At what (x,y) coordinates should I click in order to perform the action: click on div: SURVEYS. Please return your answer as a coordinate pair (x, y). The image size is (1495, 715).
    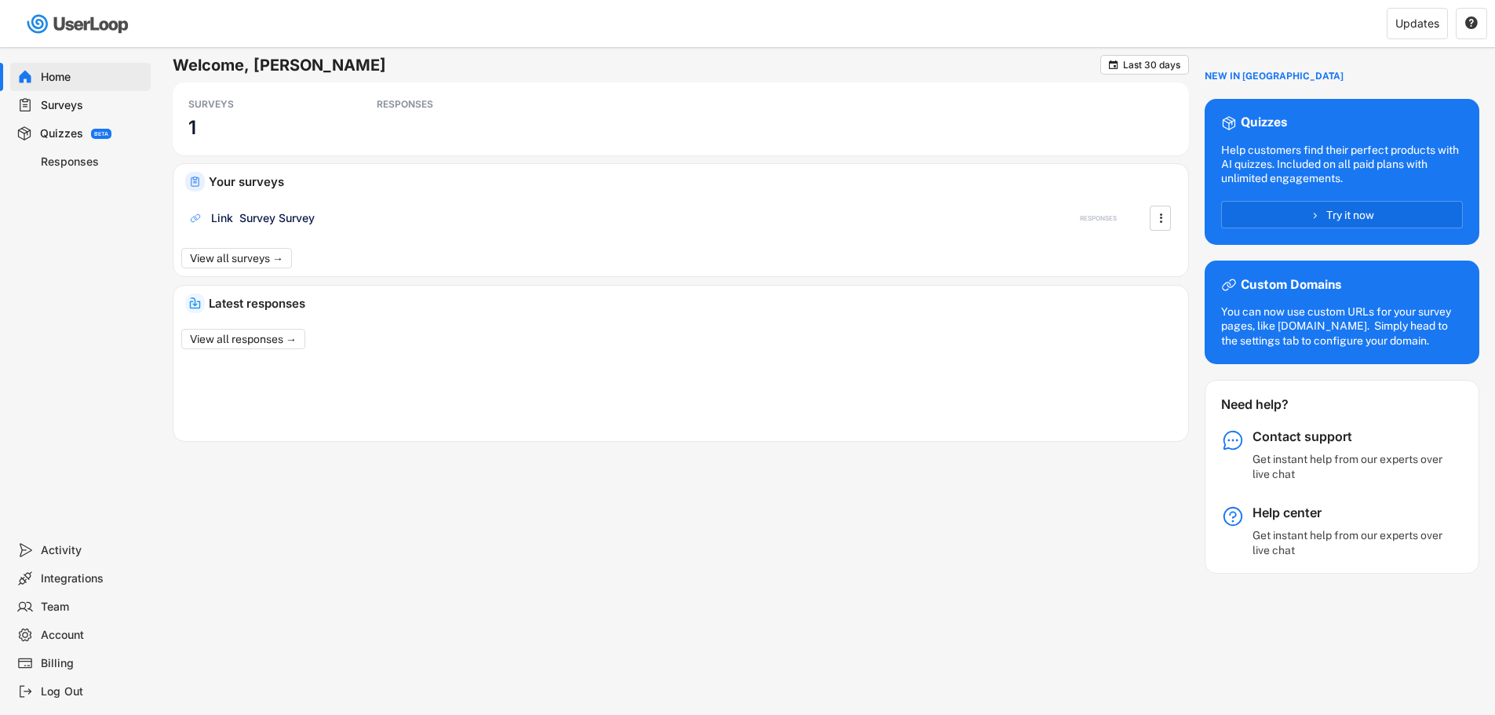
    Looking at the image, I should click on (259, 104).